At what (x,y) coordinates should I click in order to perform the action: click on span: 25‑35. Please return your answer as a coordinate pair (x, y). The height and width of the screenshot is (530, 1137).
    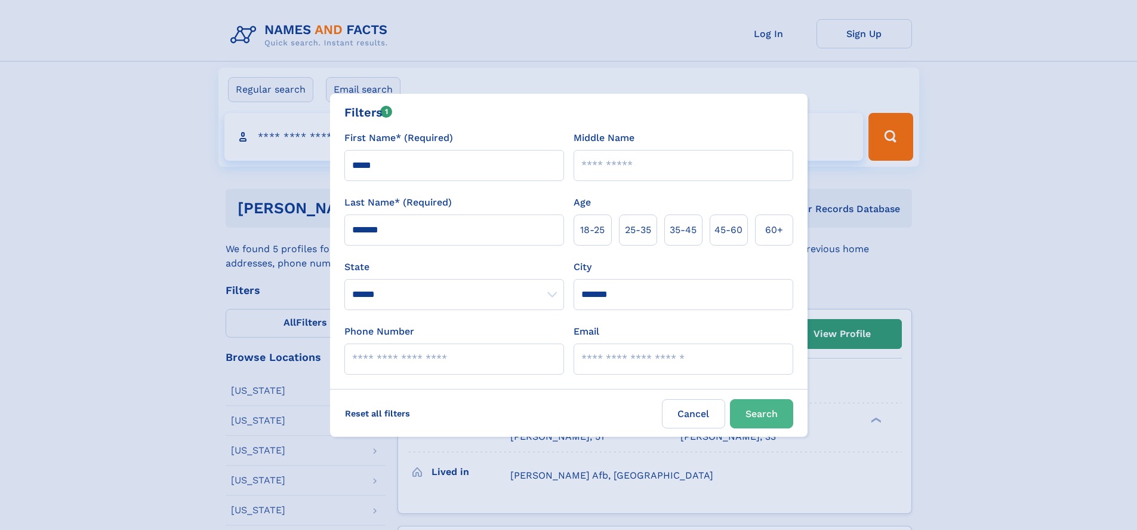
    Looking at the image, I should click on (638, 230).